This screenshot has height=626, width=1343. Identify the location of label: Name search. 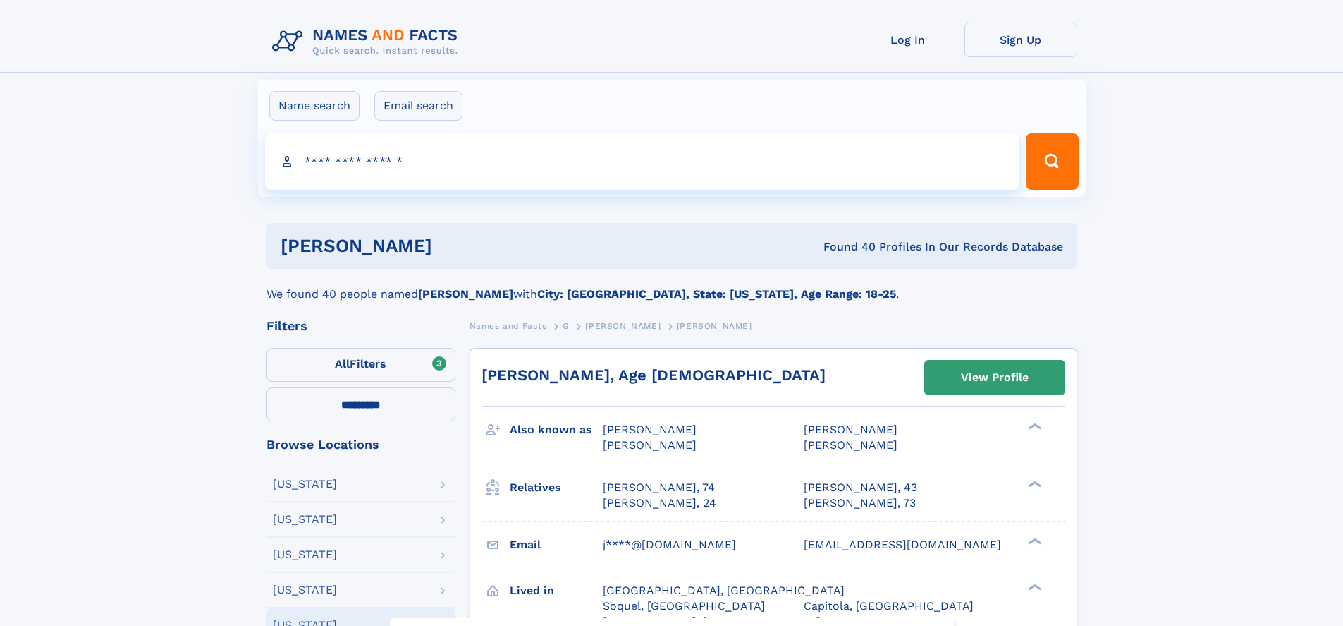
(315, 106).